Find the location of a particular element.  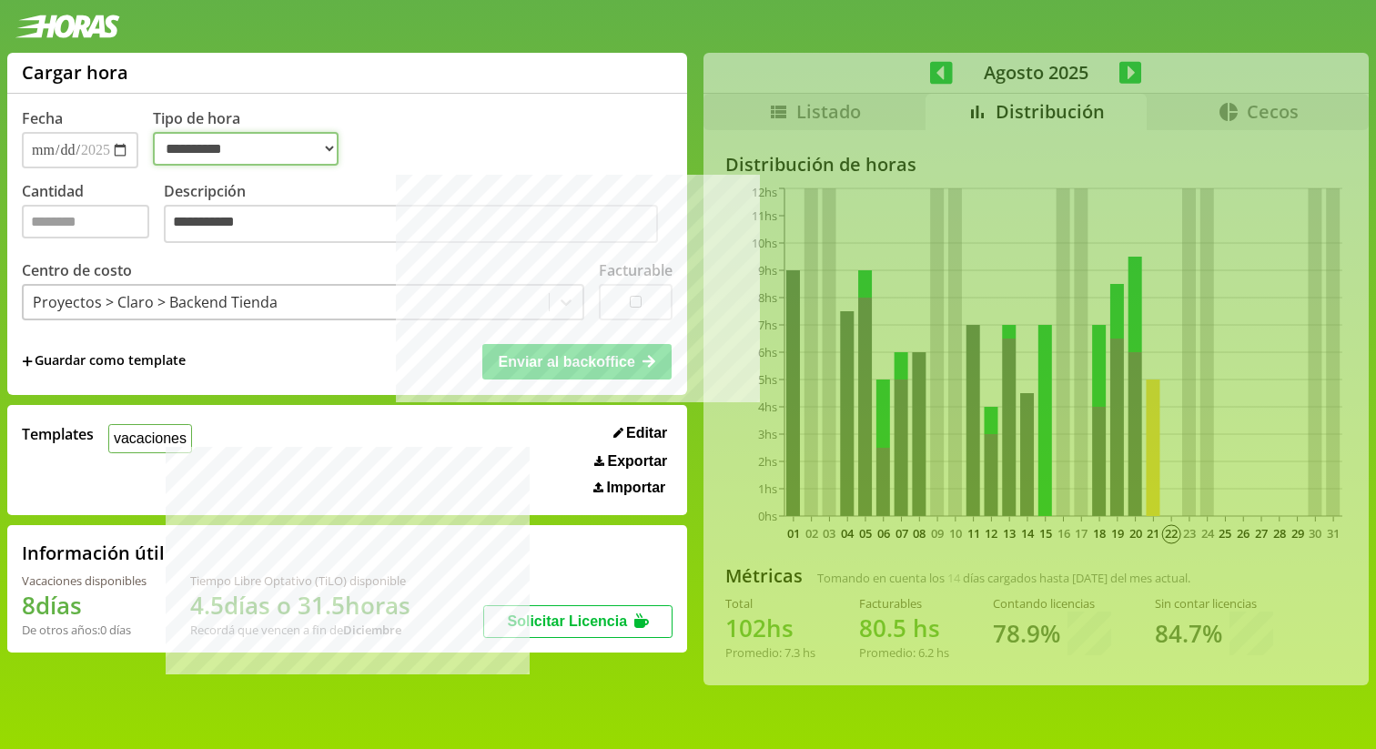

textarea: Descripción is located at coordinates (410, 224).